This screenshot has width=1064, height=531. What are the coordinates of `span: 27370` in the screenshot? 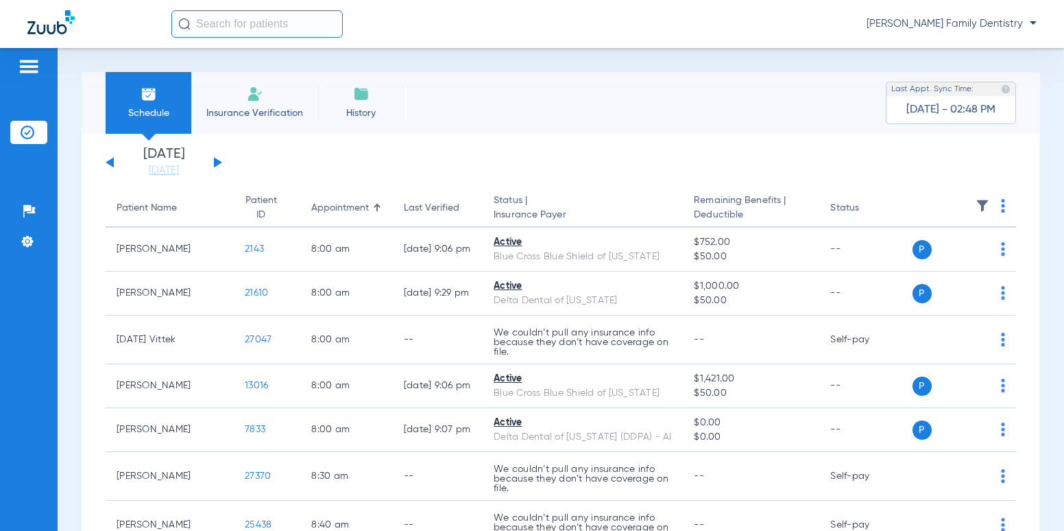 It's located at (258, 476).